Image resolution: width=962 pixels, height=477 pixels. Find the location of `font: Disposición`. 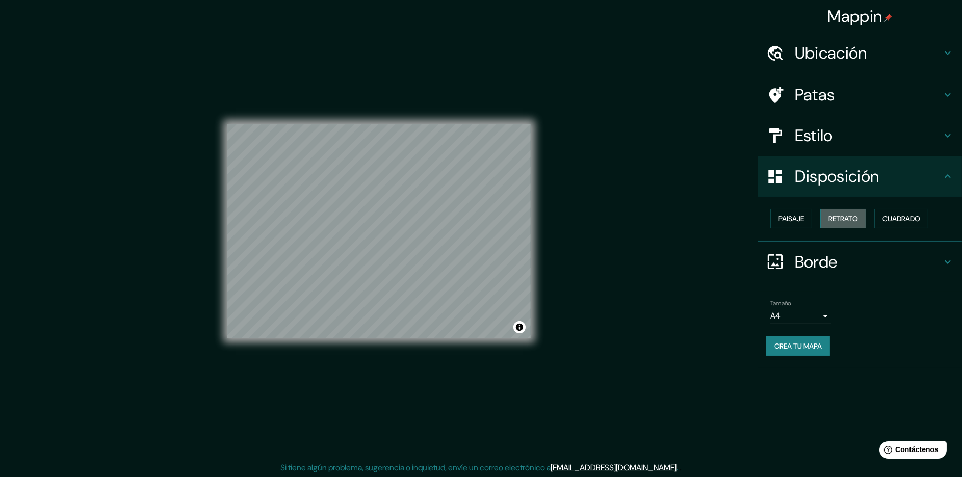

font: Disposición is located at coordinates (836, 176).